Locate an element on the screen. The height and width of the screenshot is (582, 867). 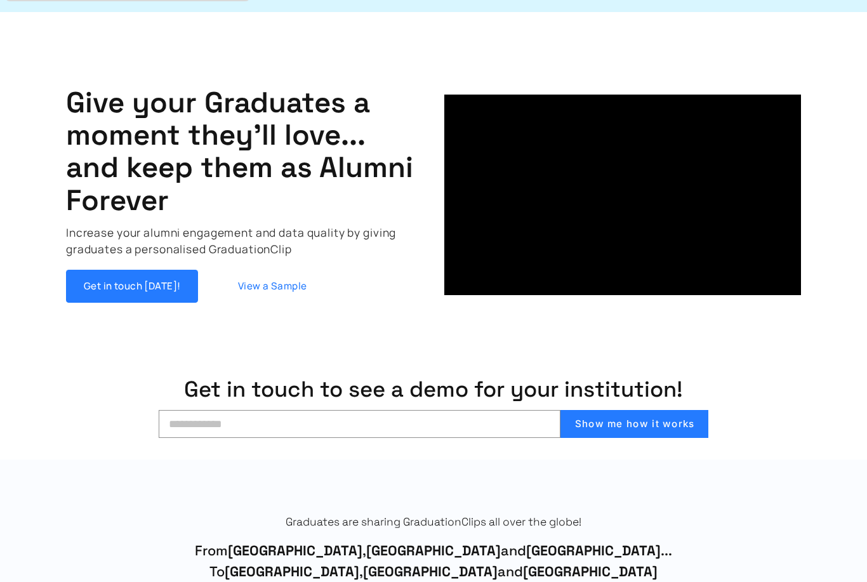
span: From , and ... To , and is located at coordinates (433, 561).